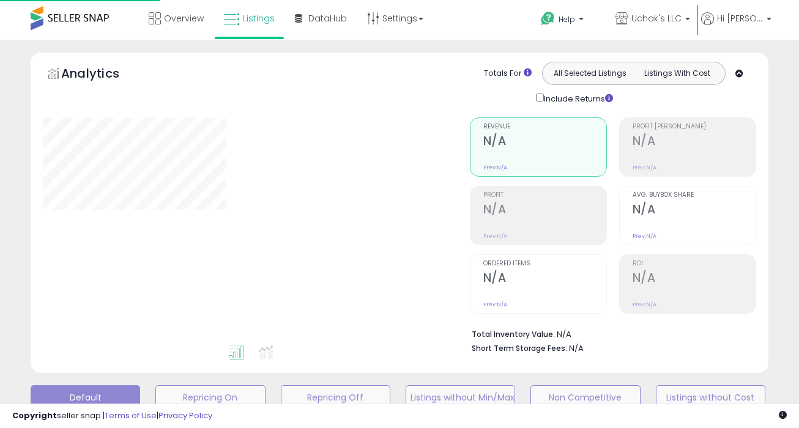  I want to click on a: Help, so click(568, 21).